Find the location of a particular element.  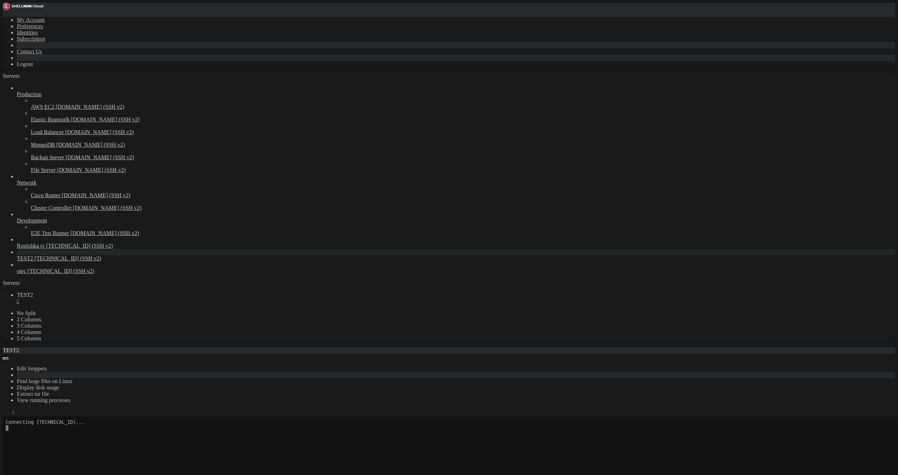

li: Development is located at coordinates (456, 224).